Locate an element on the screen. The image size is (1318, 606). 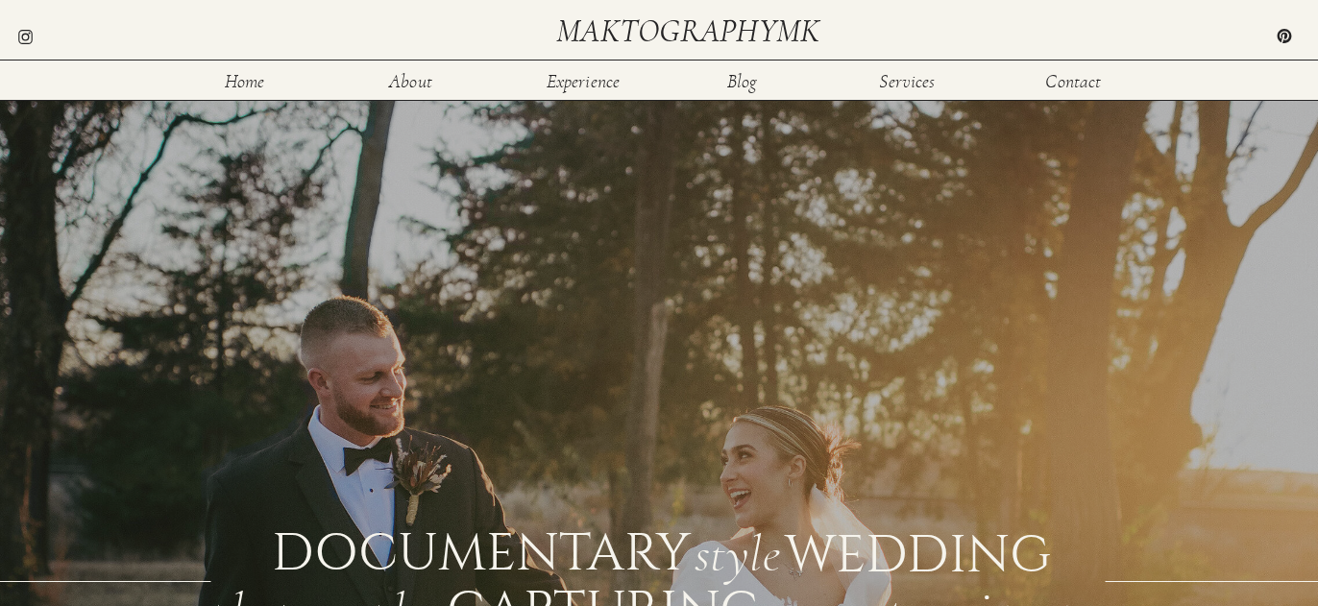
h2: maktographymk is located at coordinates (692, 31).